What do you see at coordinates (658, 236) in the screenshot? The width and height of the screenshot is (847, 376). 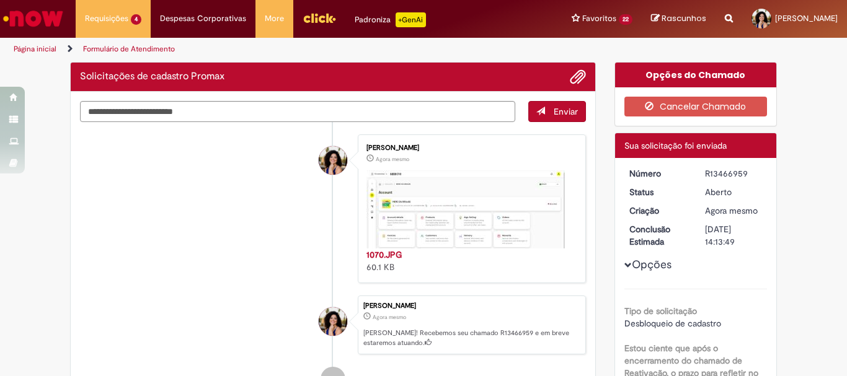 I see `dt: Conclusão Estimada` at bounding box center [658, 236].